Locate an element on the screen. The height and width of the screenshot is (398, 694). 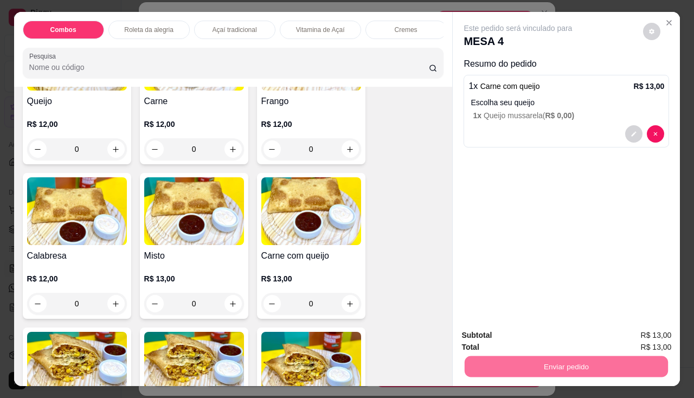
button: Close is located at coordinates (669, 23).